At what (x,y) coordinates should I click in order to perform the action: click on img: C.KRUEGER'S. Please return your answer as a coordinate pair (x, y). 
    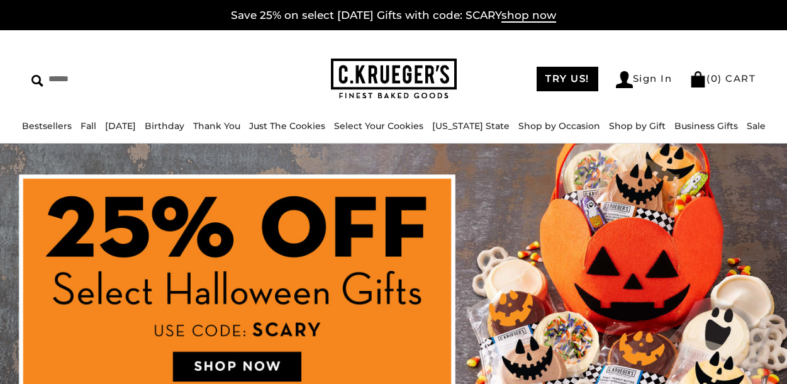
    Looking at the image, I should click on (394, 79).